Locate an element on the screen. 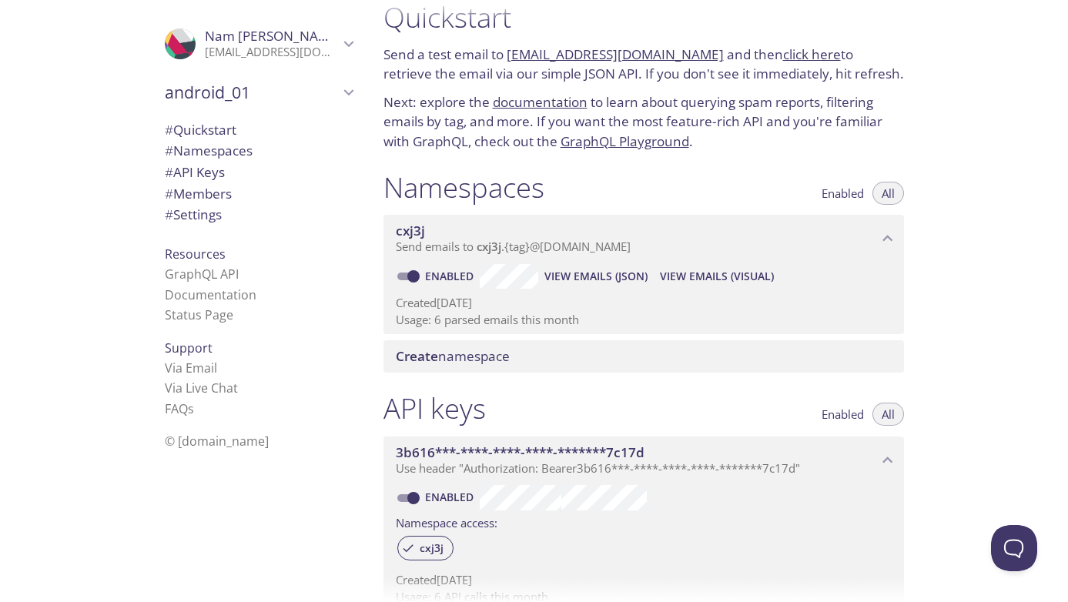 Image resolution: width=1068 pixels, height=602 pixels. a: Via Live Chat is located at coordinates (201, 388).